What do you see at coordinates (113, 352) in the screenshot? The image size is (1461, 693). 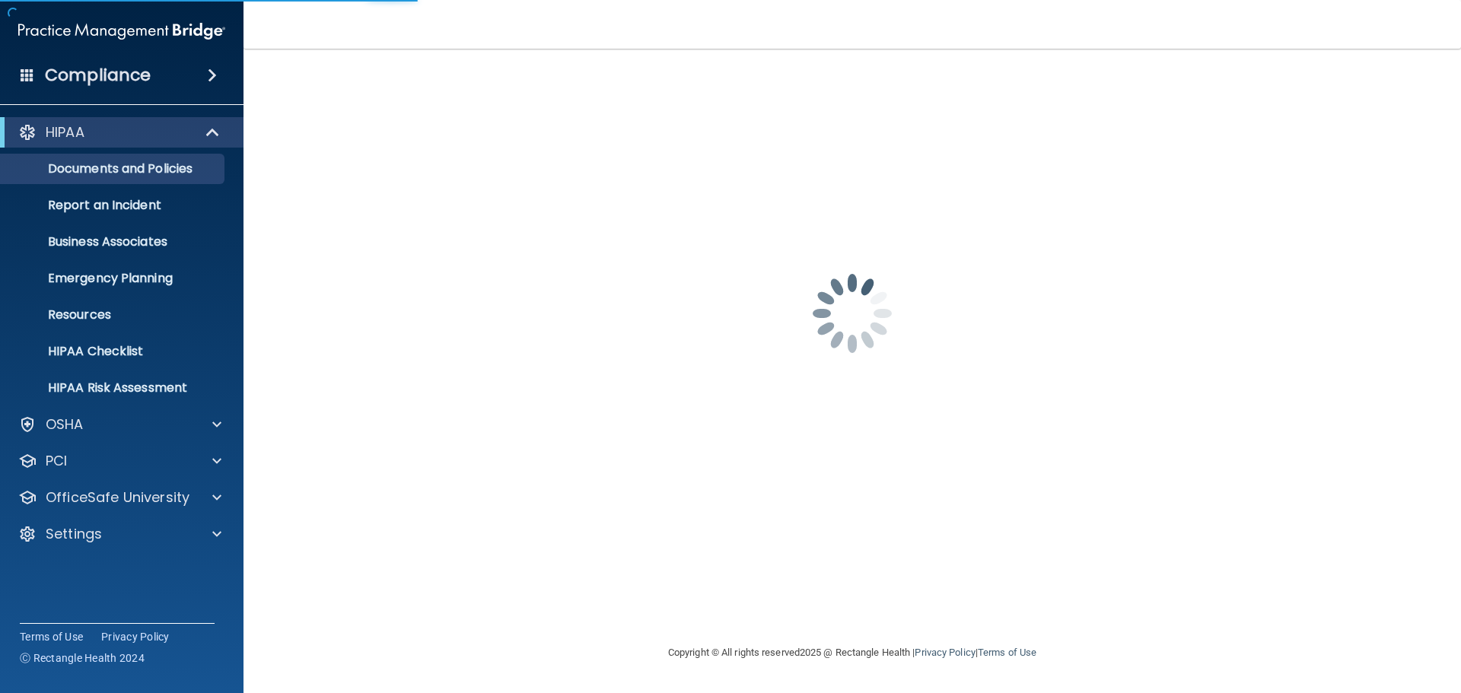 I see `p: HIPAA Checklist` at bounding box center [113, 352].